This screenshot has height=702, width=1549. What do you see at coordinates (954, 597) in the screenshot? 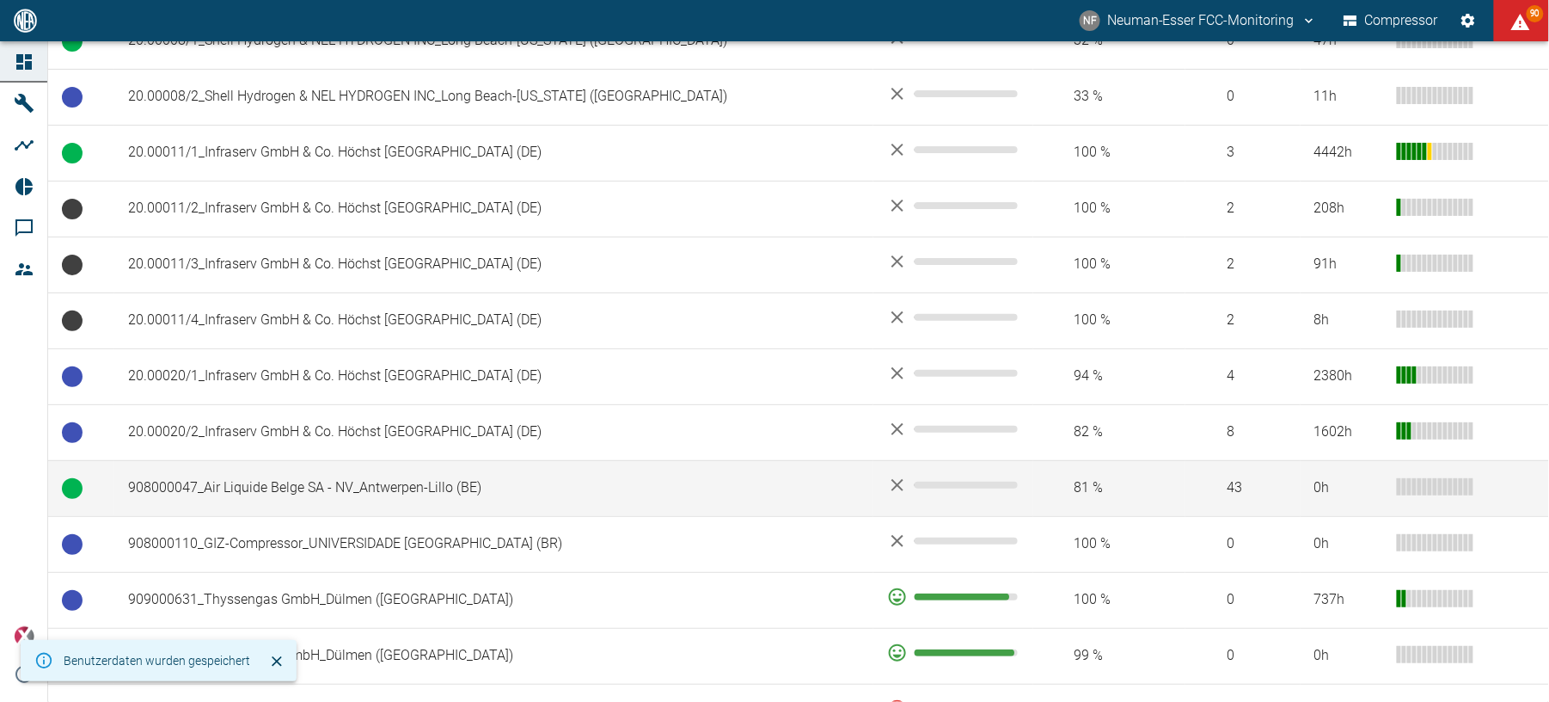
I see `div: 92 %` at bounding box center [954, 597].